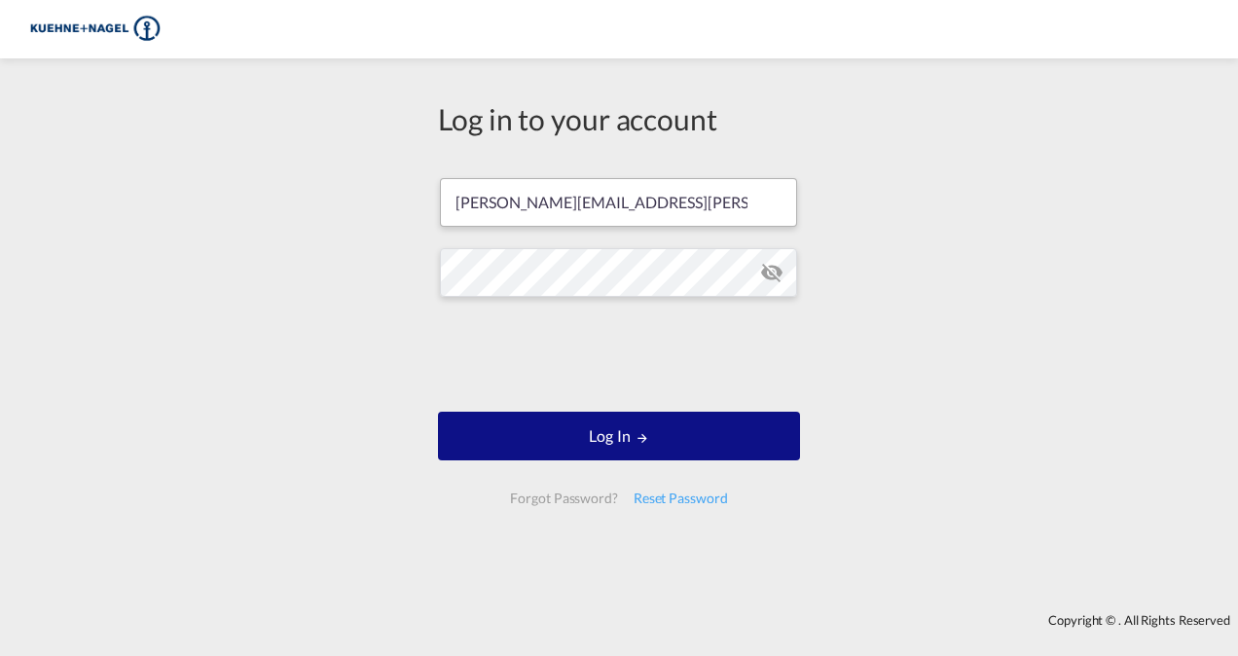  What do you see at coordinates (772, 272) in the screenshot?
I see `md-icon: icon-eye-off` at bounding box center [772, 272].